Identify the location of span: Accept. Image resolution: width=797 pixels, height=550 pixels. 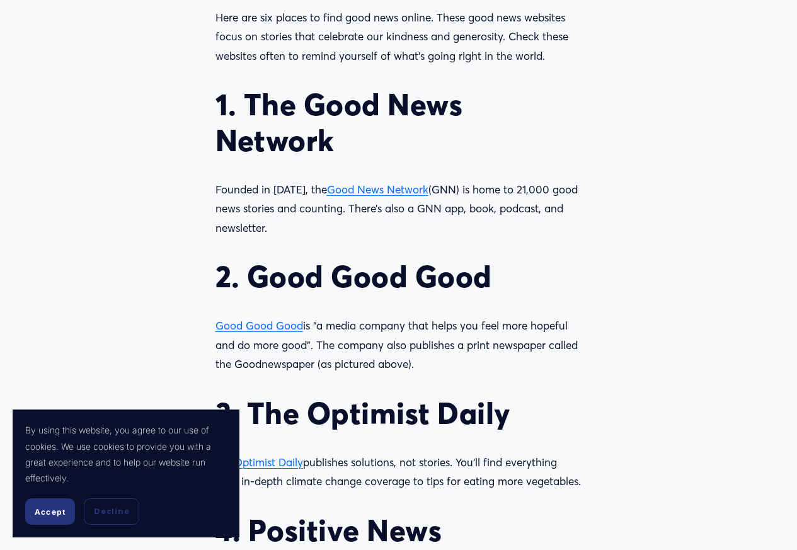
(50, 511).